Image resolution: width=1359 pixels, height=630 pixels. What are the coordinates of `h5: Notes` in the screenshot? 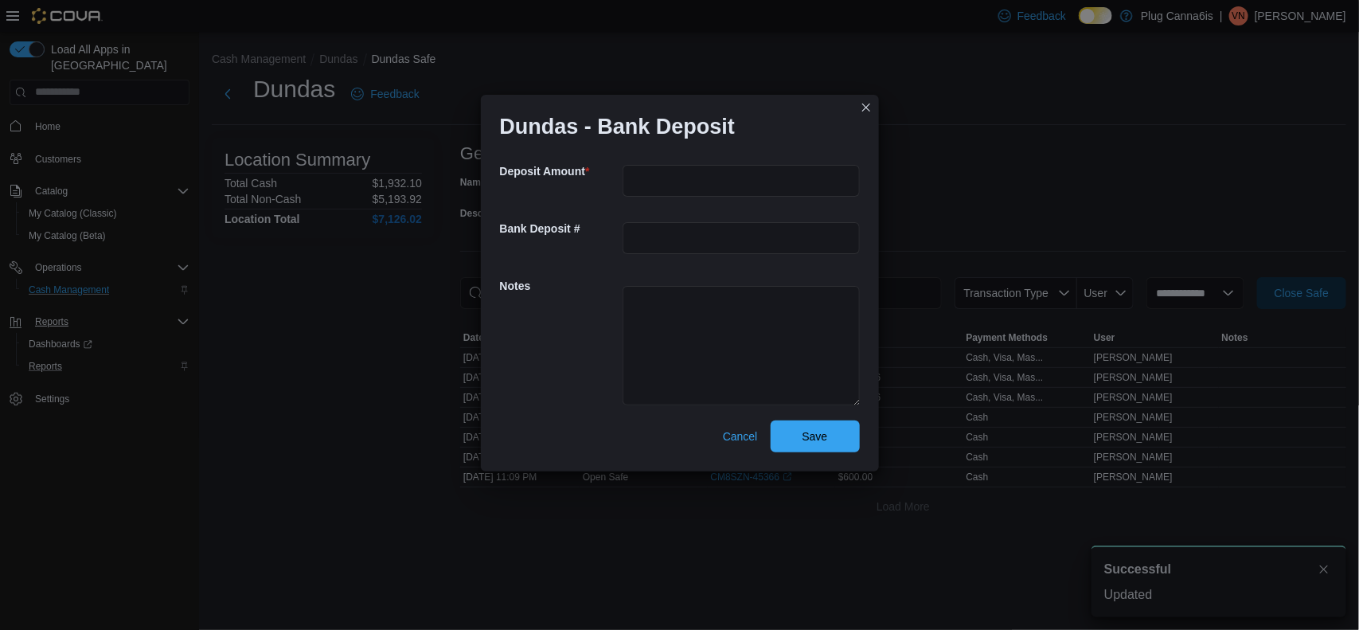 It's located at (560, 286).